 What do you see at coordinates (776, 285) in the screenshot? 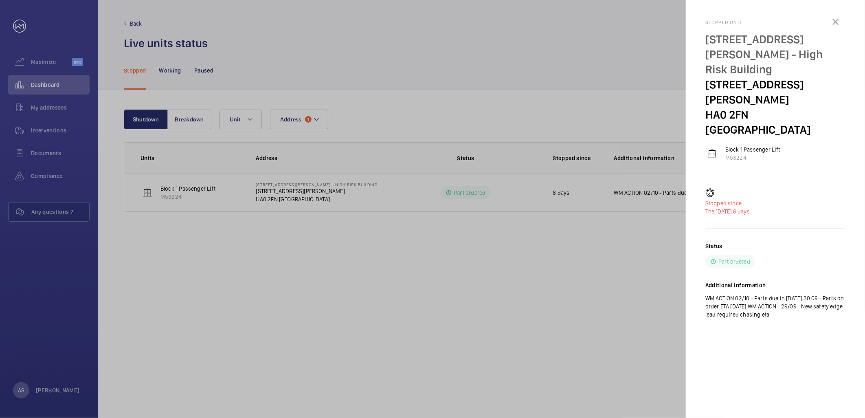
I see `h2: Additional information` at bounding box center [776, 285].